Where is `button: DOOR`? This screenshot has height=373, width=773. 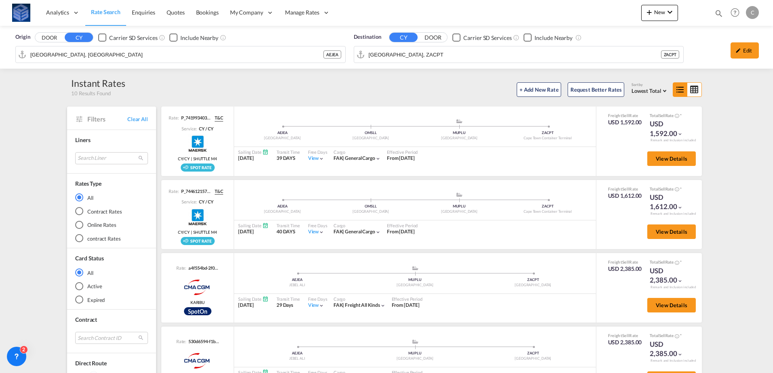
button: DOOR is located at coordinates (49, 38).